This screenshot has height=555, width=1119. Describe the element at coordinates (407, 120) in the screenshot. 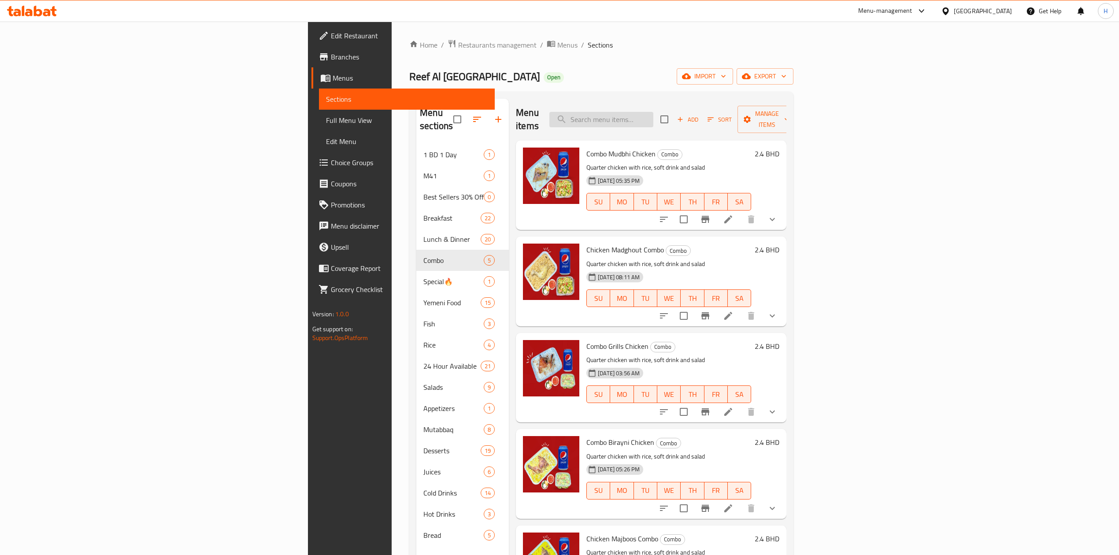

I see `a: Full Menu View` at that location.